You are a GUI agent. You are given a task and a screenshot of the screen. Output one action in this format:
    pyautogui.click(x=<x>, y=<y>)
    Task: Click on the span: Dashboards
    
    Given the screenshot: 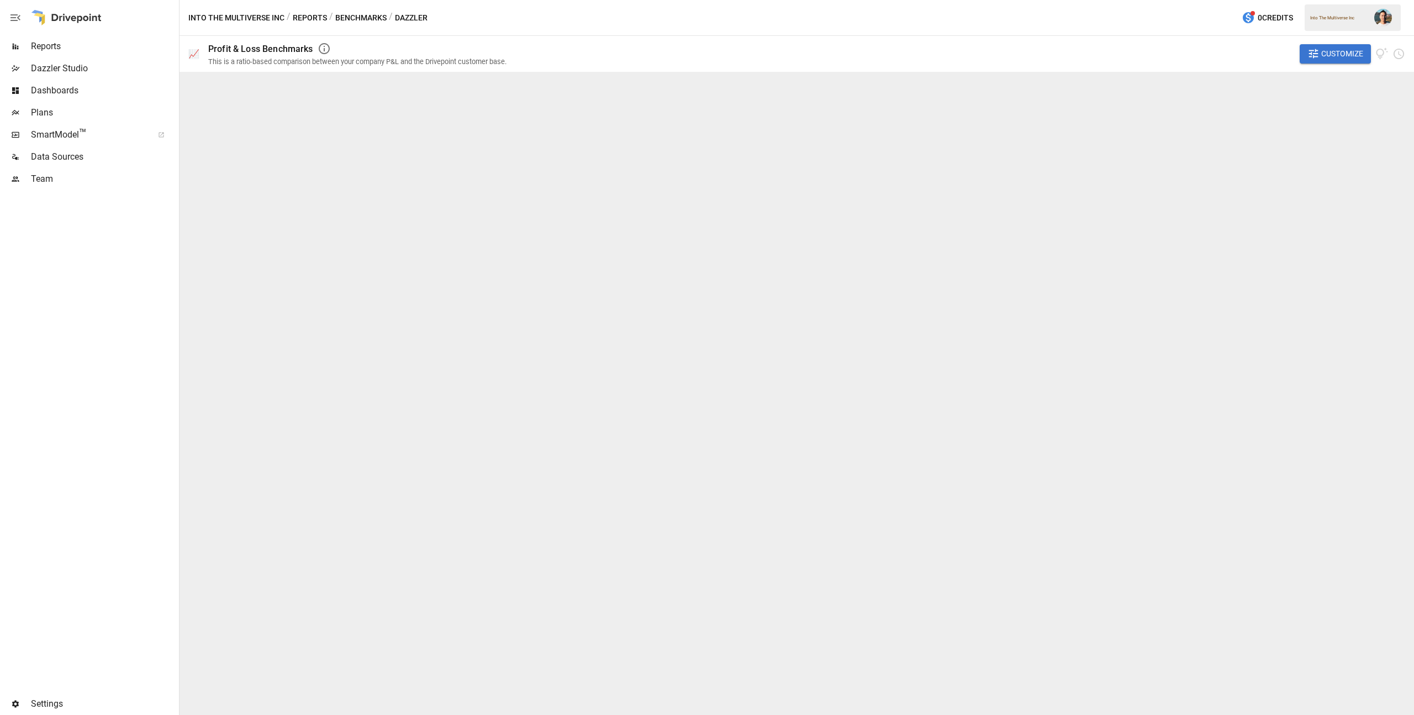 What is the action you would take?
    pyautogui.click(x=104, y=91)
    